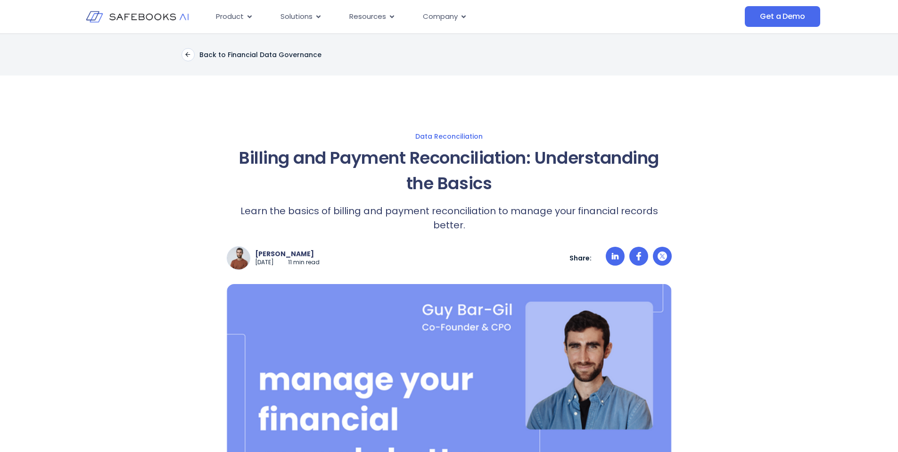  What do you see at coordinates (239, 258) in the screenshot?
I see `img: a man with a beard and a brown sweater` at bounding box center [239, 258].